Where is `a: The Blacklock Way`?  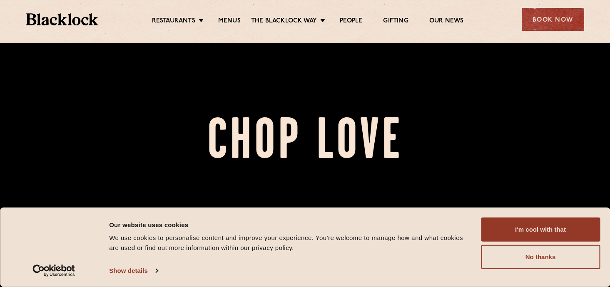
a: The Blacklock Way is located at coordinates (284, 22).